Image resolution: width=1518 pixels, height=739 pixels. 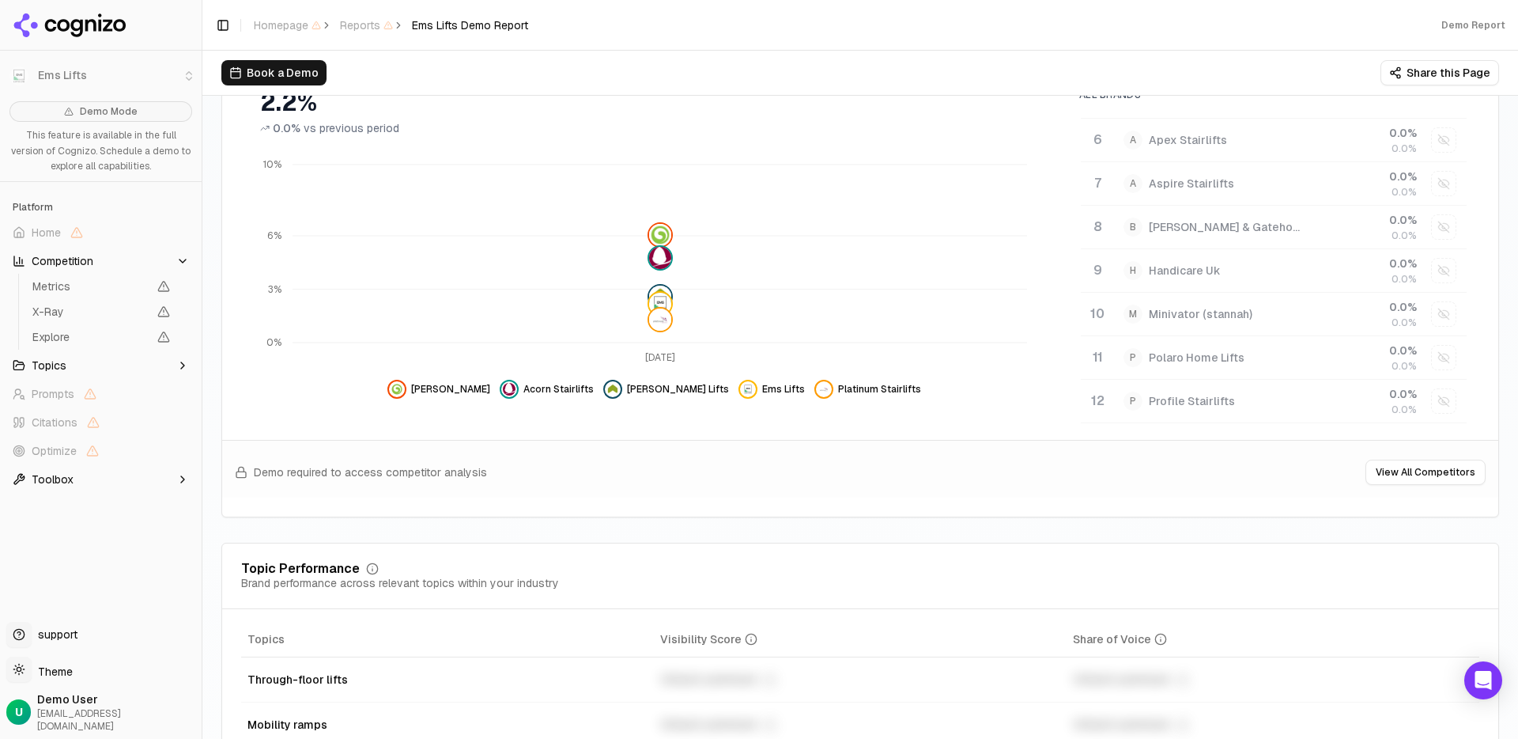 What do you see at coordinates (1133, 314) in the screenshot?
I see `span: M` at bounding box center [1133, 314].